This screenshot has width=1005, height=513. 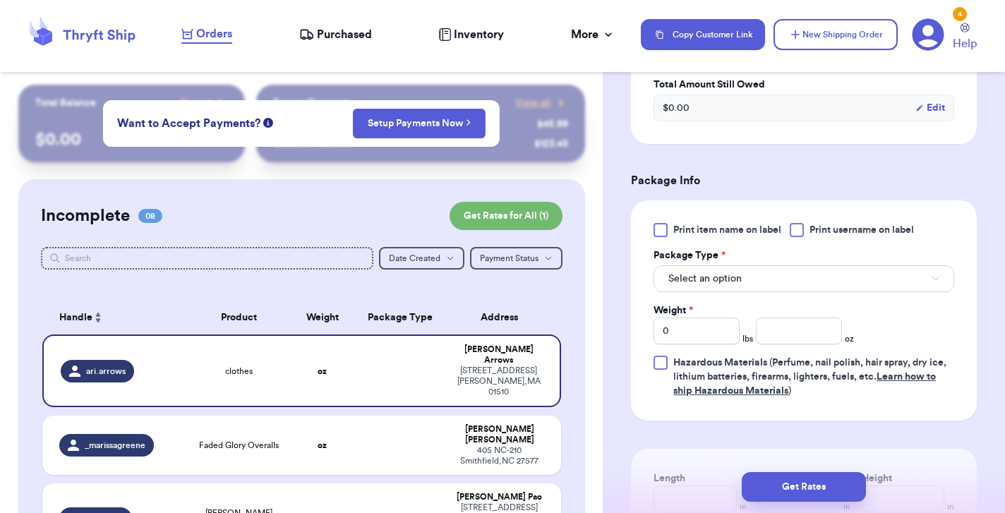 I want to click on p: Total Balance, so click(x=66, y=103).